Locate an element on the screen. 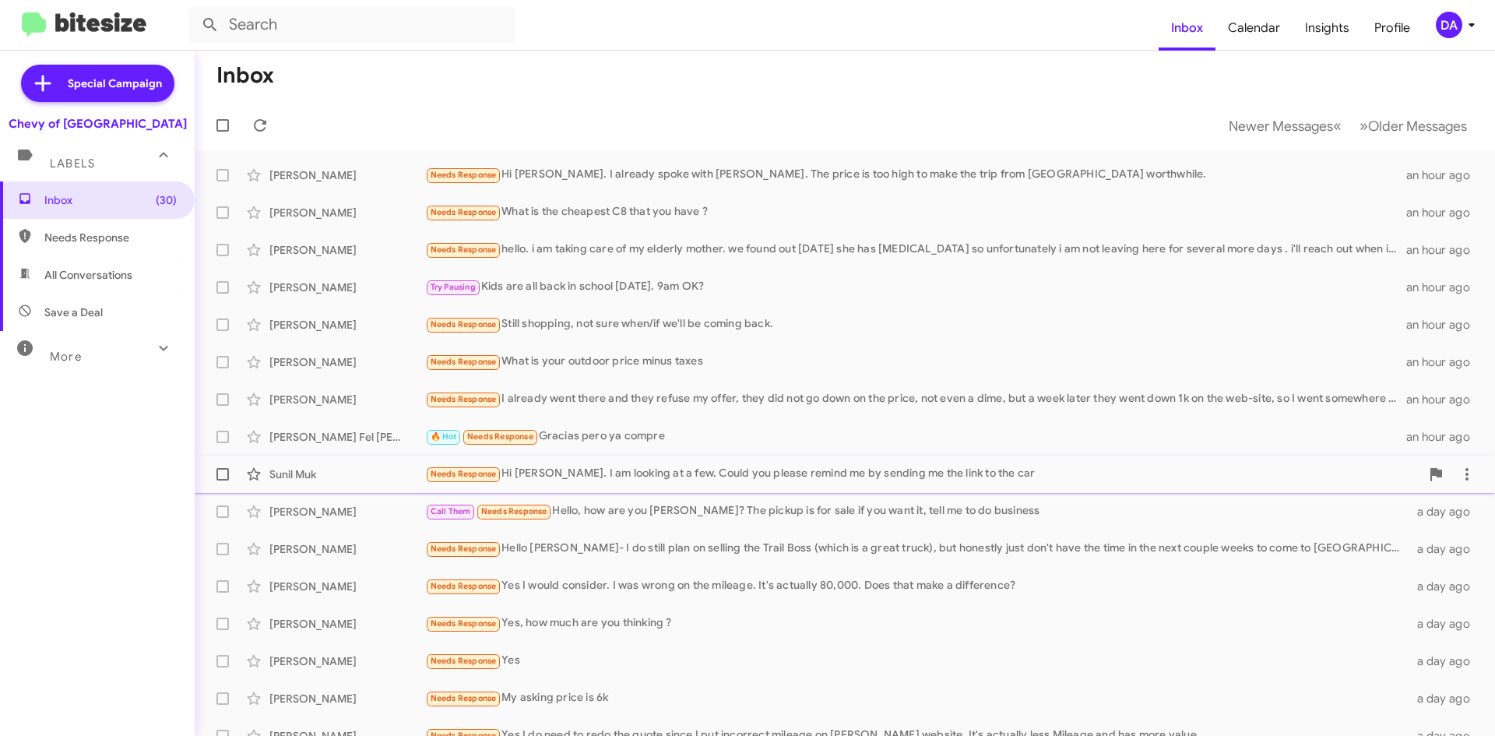  span: All Conversations is located at coordinates (88, 275).